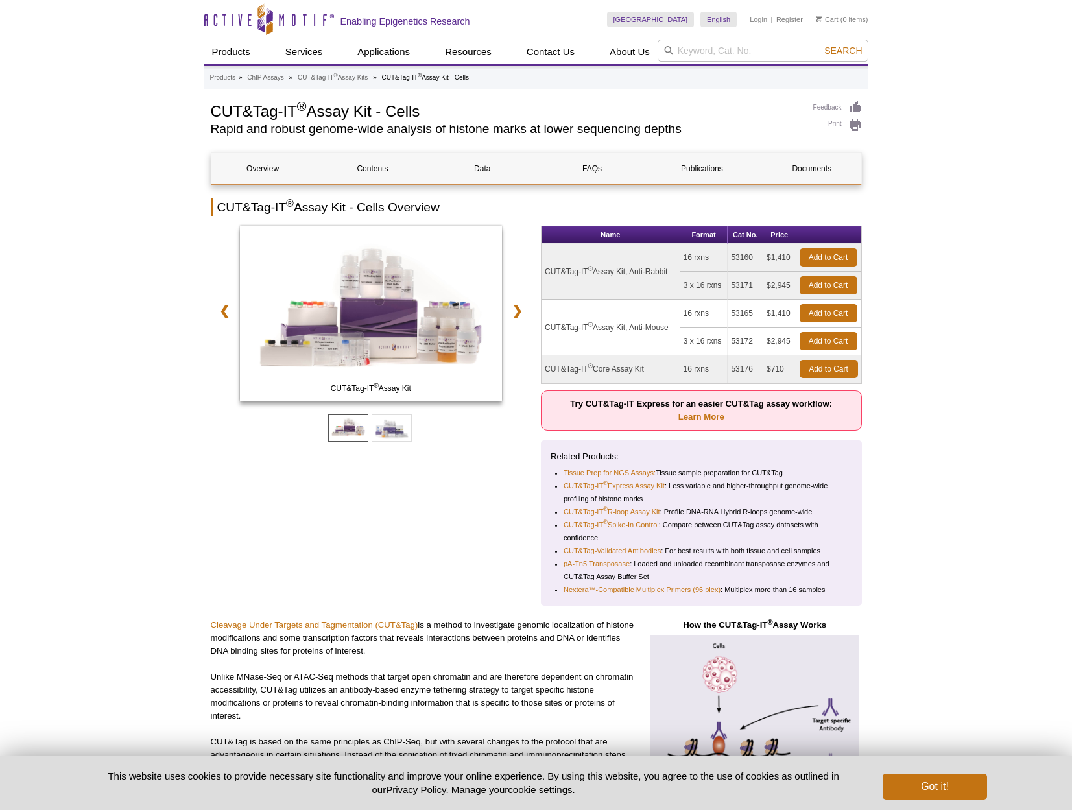 This screenshot has width=1072, height=810. What do you see at coordinates (597, 563) in the screenshot?
I see `a: pA-Tn5 Transposase` at bounding box center [597, 563].